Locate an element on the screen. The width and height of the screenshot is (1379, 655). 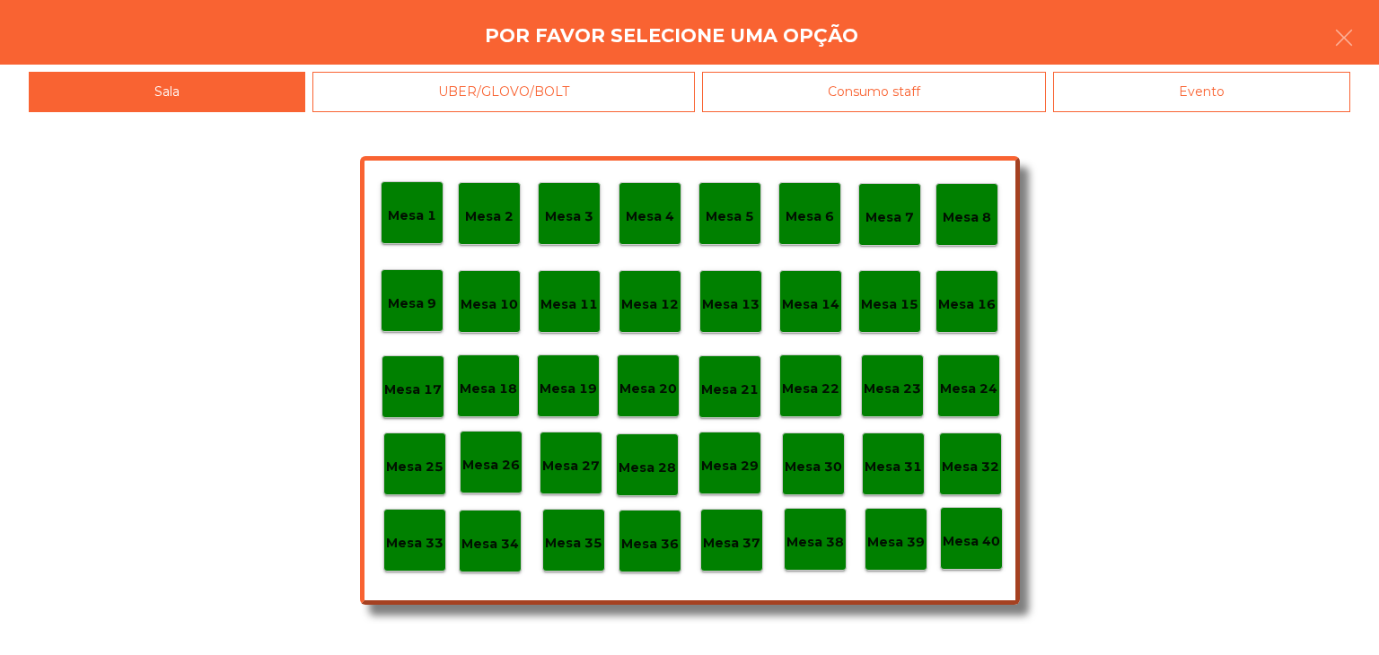
p: Mesa 34 is located at coordinates (490, 544).